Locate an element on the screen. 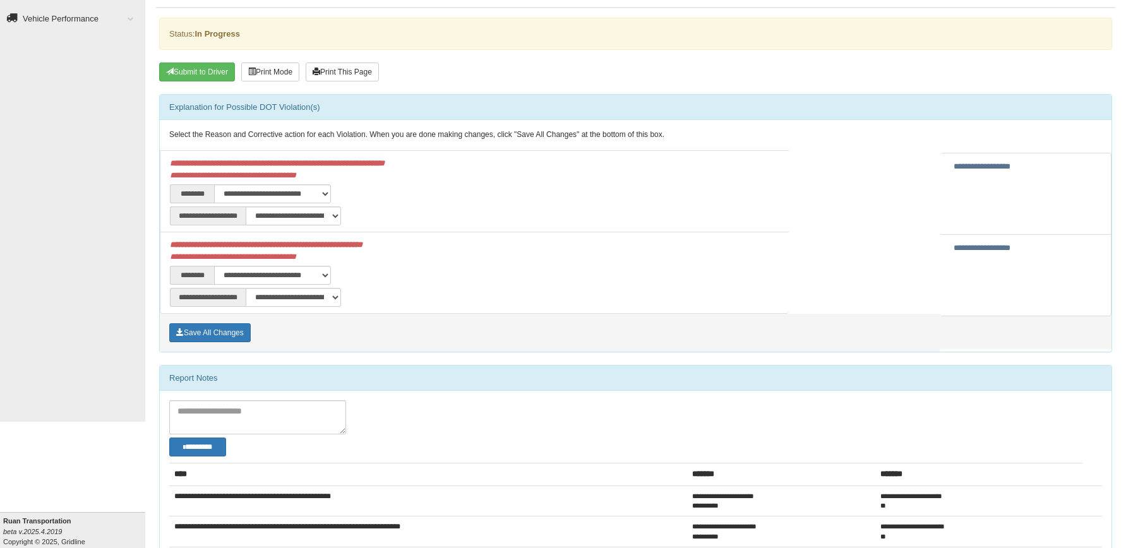 The image size is (1126, 548). strong: In Progress is located at coordinates (217, 33).